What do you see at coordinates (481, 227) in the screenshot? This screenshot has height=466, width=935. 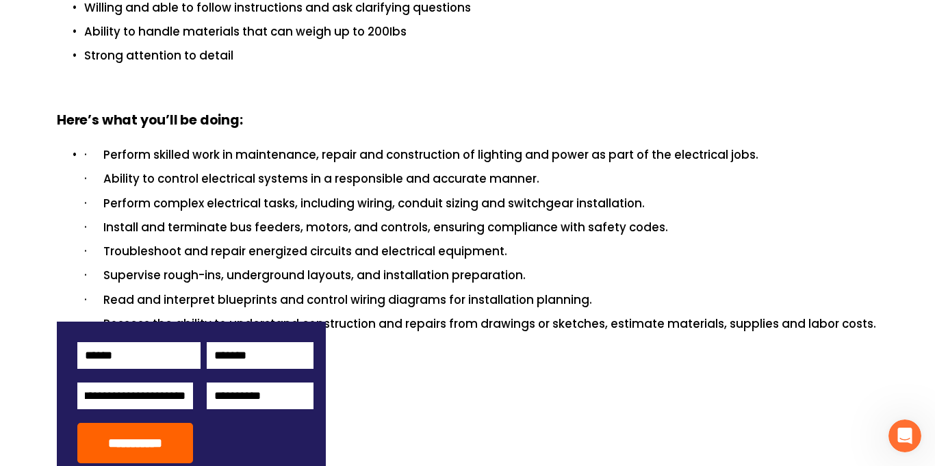 I see `p: · Install and terminate bus feeders, motors, and controls, ensuring compliance with safety codes.` at bounding box center [481, 227].